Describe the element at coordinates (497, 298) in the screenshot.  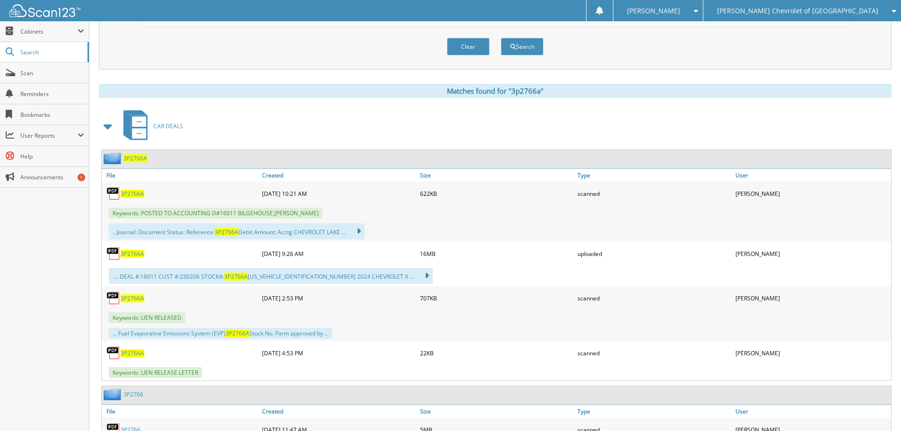
I see `div: 707KB` at that location.